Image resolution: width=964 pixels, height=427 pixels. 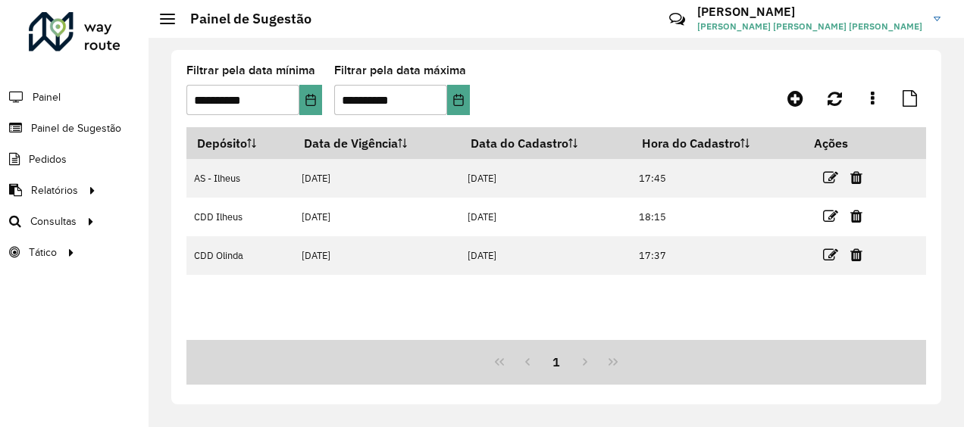 I want to click on label: Filtrar pela data mínima, so click(x=251, y=70).